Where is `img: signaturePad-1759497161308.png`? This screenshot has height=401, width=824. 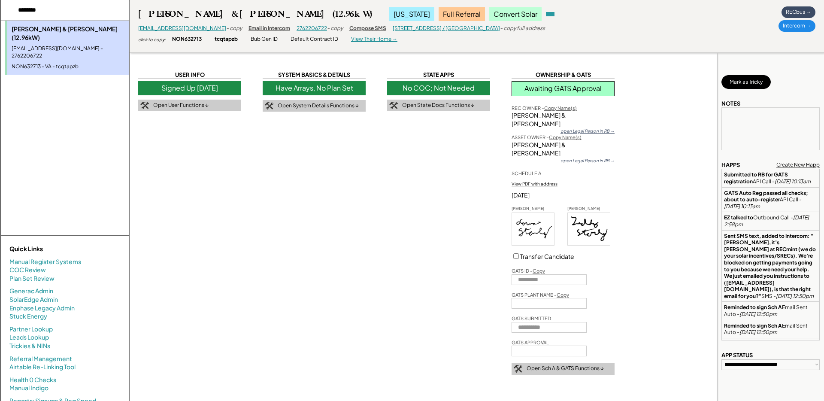
img: signaturePad-1759497161308.png is located at coordinates (589, 229).